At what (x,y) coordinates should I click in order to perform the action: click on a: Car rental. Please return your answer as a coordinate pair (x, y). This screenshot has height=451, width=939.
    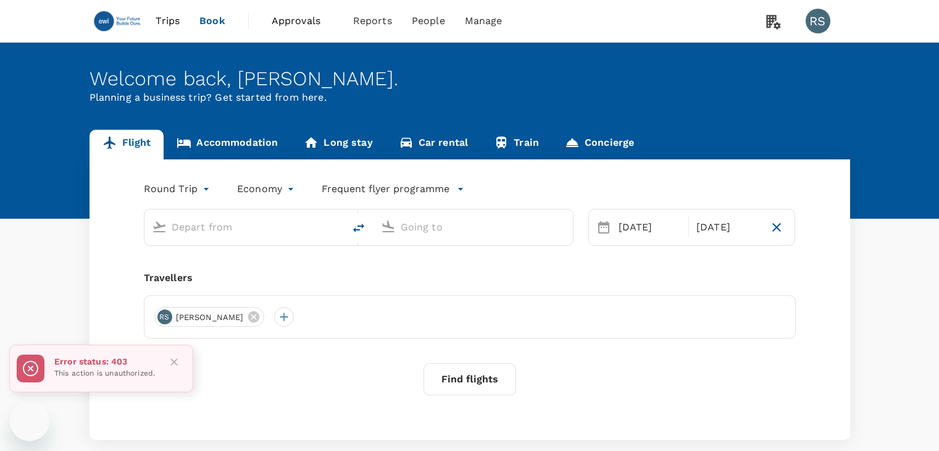
    Looking at the image, I should click on (433, 144).